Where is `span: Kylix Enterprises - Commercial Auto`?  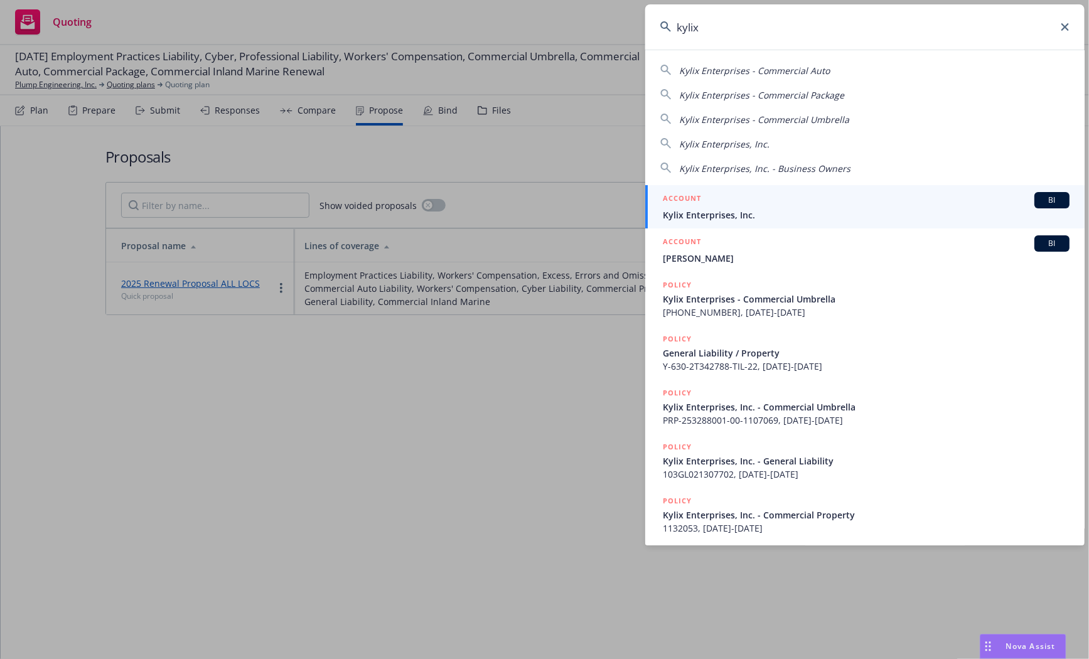
span: Kylix Enterprises - Commercial Auto is located at coordinates (755, 70).